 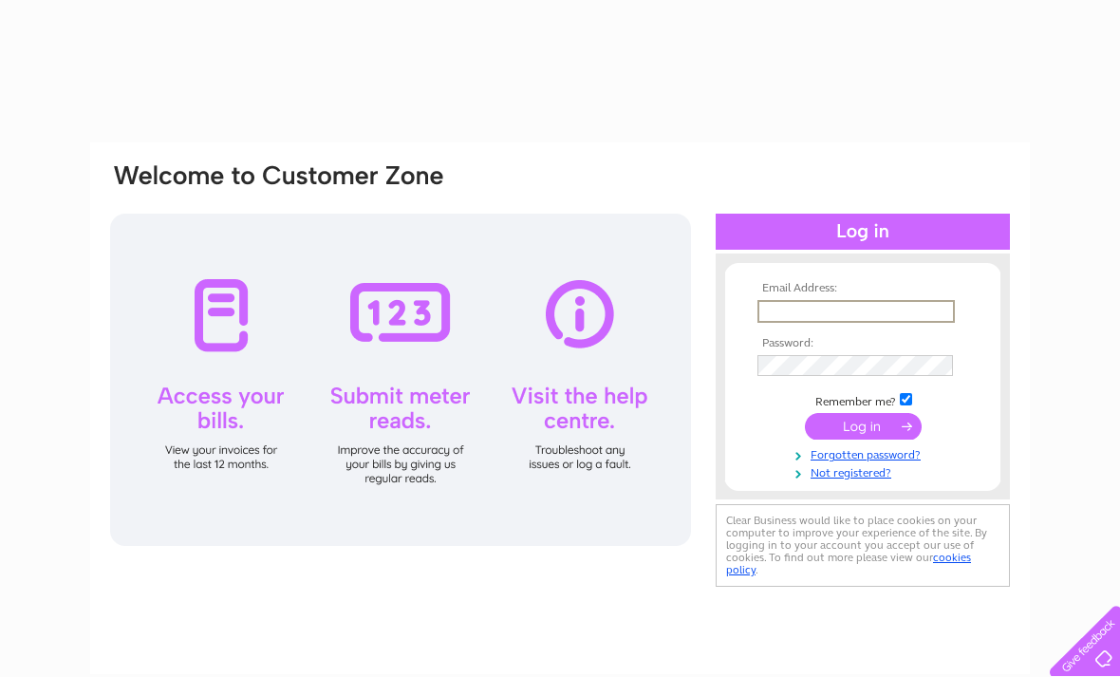 I want to click on td: Remember me?, so click(x=863, y=399).